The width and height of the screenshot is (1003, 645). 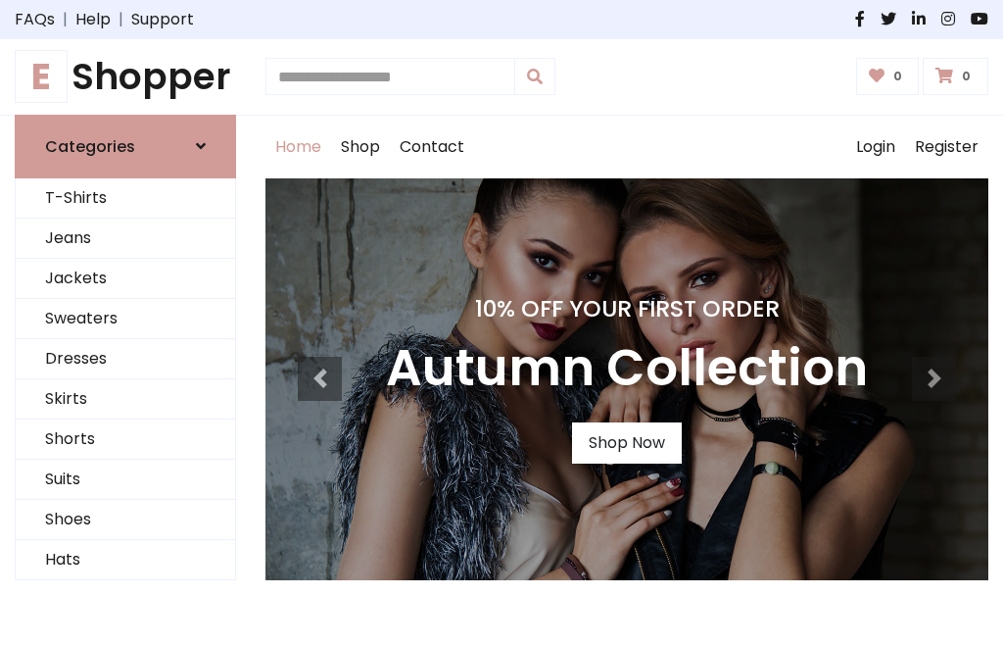 I want to click on a: Login, so click(x=876, y=147).